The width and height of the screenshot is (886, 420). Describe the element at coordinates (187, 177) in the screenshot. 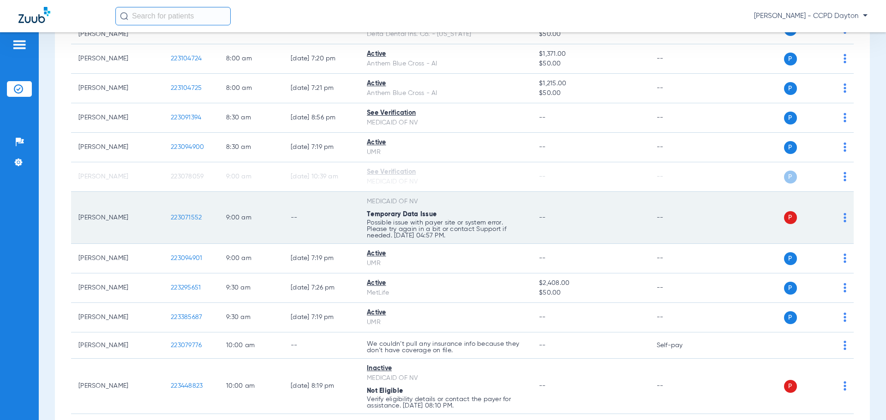

I see `span: 223078059` at that location.